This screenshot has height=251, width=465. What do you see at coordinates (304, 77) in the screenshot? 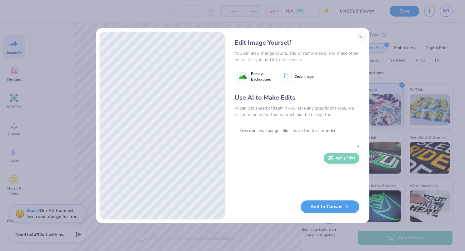
I see `span: Crop Image` at bounding box center [304, 77].